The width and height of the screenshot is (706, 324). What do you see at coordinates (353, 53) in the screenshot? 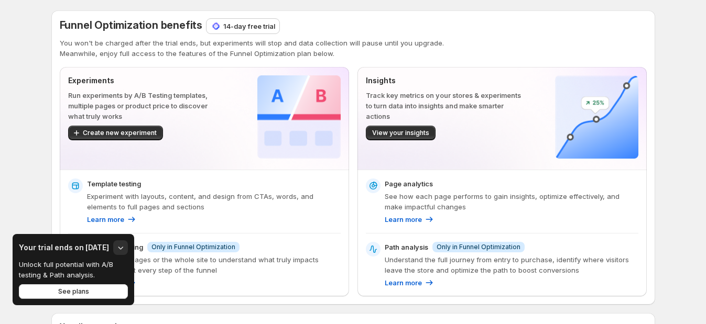
I see `p: Meanwhile, enjoy full access to the features of the Funnel Optimization plan below.` at bounding box center [353, 53].